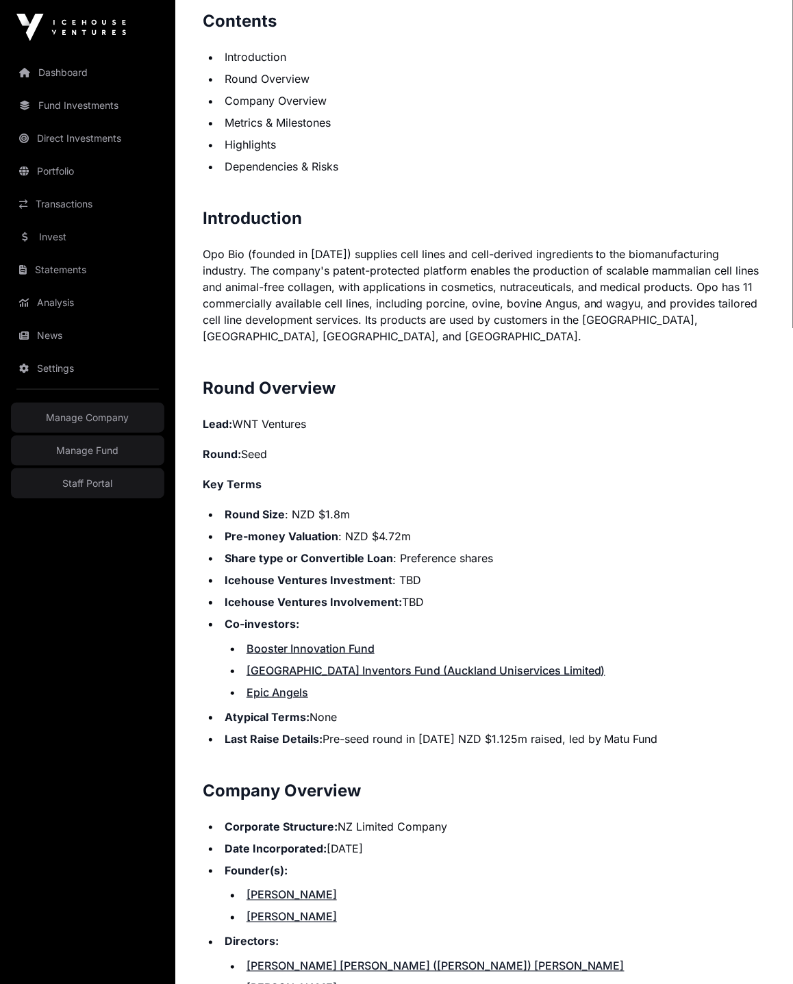 Image resolution: width=793 pixels, height=984 pixels. I want to click on h2: Contents, so click(484, 21).